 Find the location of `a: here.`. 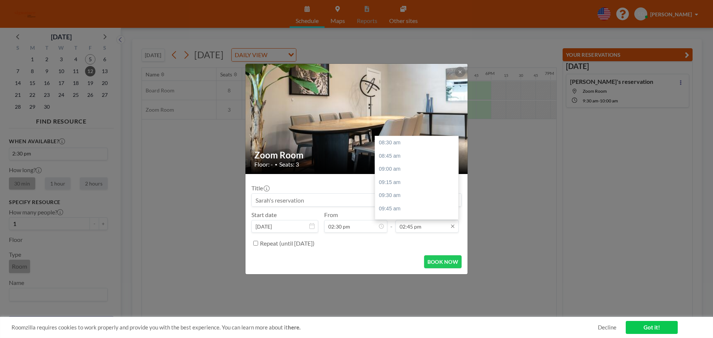

a: here. is located at coordinates (294, 328).